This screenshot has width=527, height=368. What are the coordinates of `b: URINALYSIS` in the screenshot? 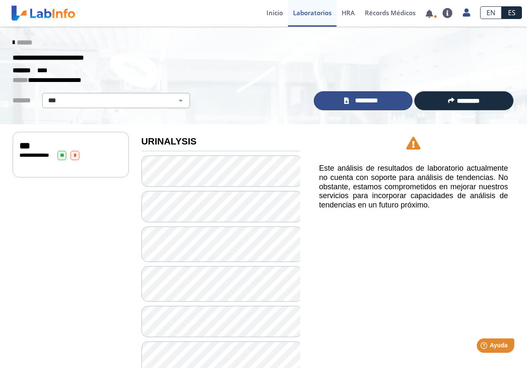 It's located at (169, 141).